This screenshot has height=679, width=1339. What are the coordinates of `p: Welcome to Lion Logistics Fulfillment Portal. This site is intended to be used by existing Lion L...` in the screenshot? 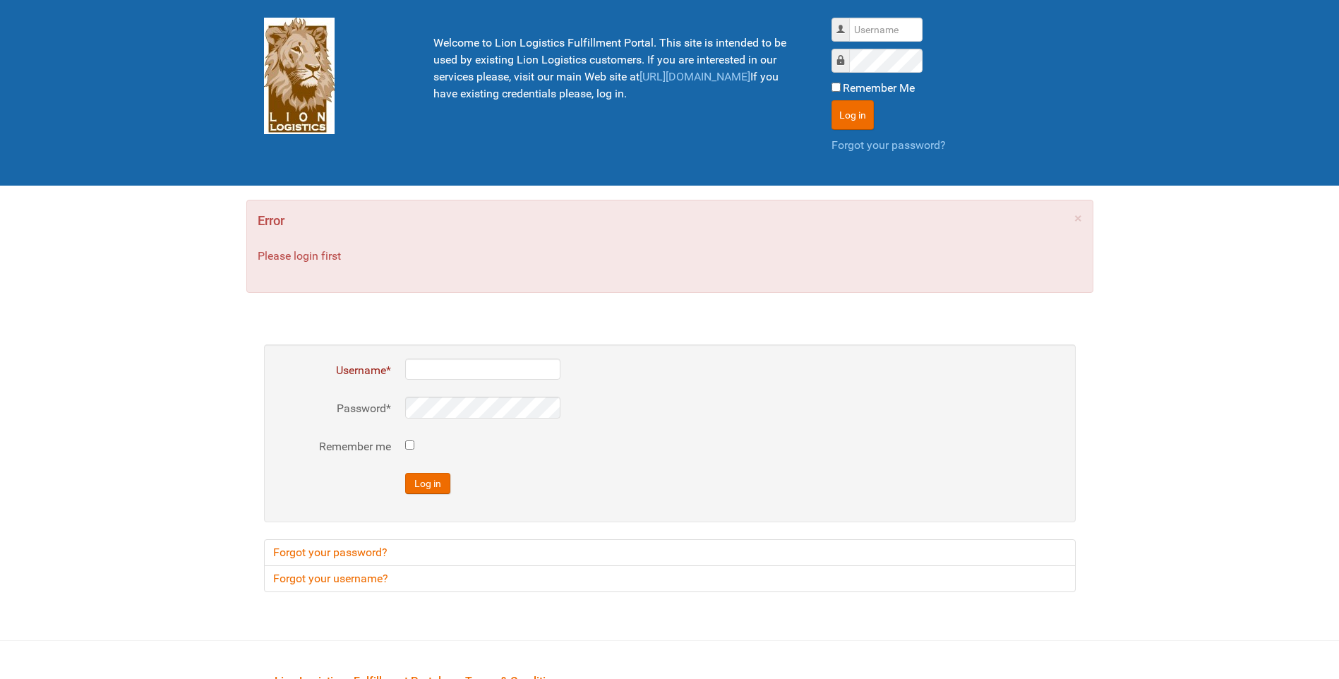 It's located at (615, 68).